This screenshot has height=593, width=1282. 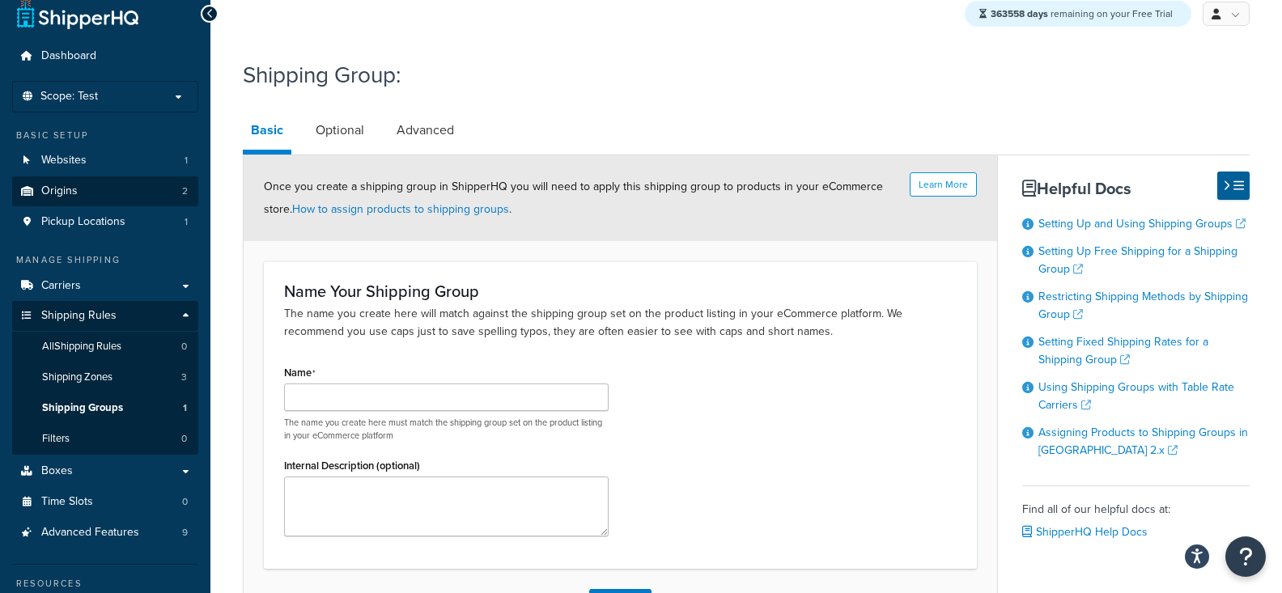 What do you see at coordinates (90, 533) in the screenshot?
I see `span: Advanced Features` at bounding box center [90, 533].